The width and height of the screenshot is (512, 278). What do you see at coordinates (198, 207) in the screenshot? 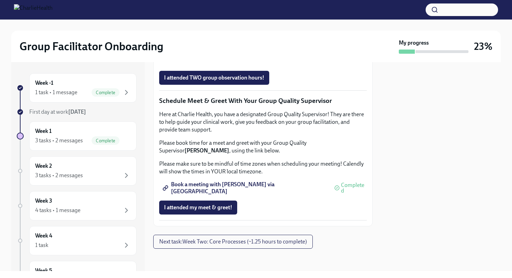
I see `span: I attended my meet & greet!` at bounding box center [198, 207].